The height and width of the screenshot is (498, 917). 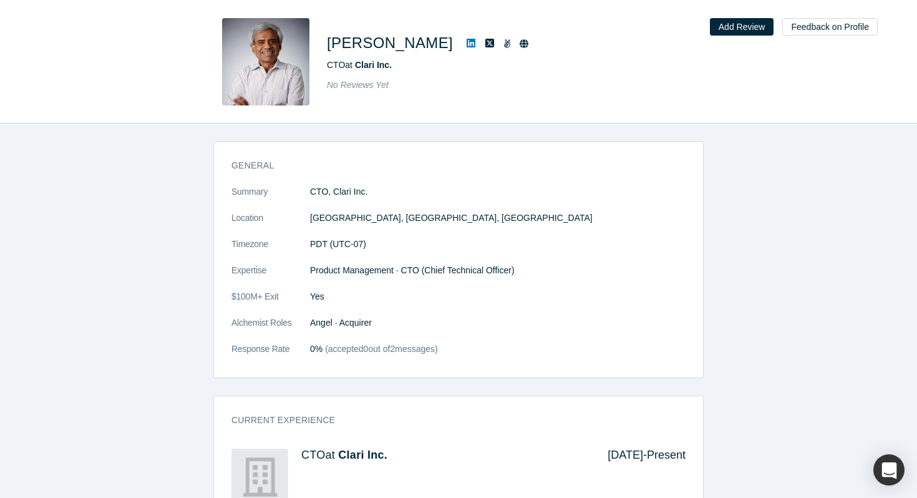 I want to click on dd: PDT (UTC-07), so click(x=498, y=244).